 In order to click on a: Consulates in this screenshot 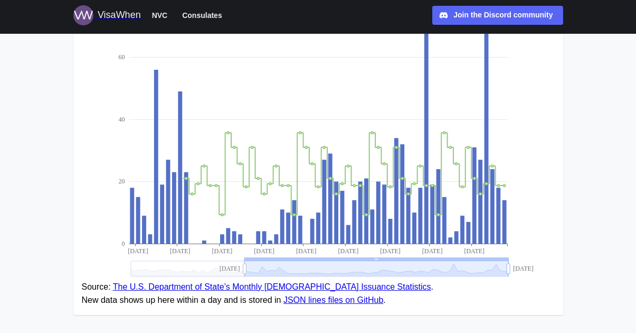, I will do `click(202, 15)`.